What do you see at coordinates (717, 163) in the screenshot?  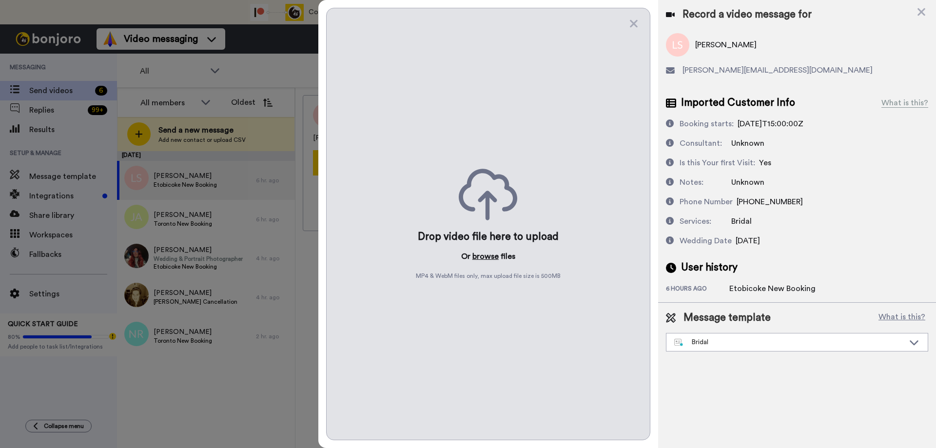 I see `div: Is this Your first Visit:` at bounding box center [717, 163].